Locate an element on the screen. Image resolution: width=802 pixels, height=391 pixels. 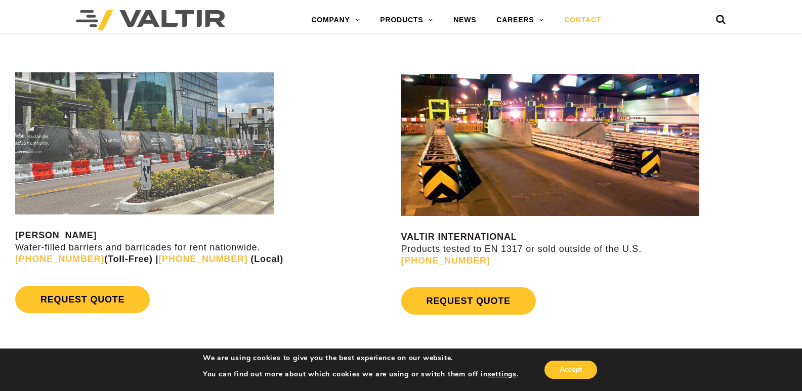
img: Valtir is located at coordinates (150, 20).